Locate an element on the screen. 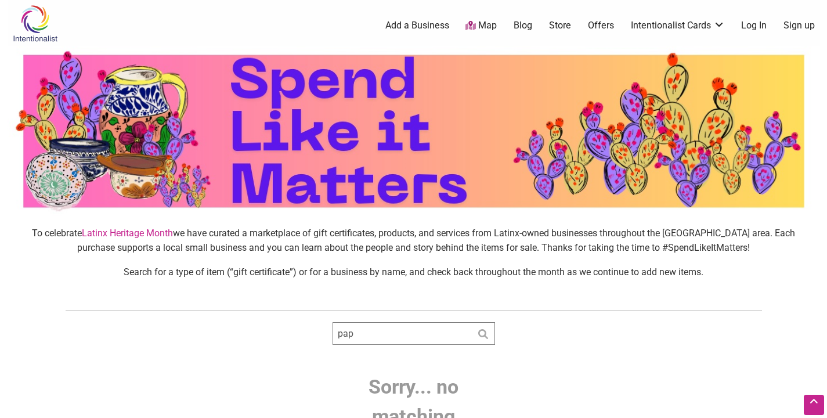  img: Intentionalist is located at coordinates (35, 23).